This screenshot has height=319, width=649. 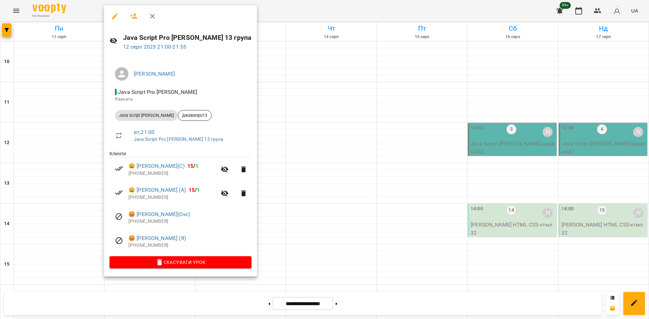 I want to click on span: Скасувати Урок, so click(x=180, y=262).